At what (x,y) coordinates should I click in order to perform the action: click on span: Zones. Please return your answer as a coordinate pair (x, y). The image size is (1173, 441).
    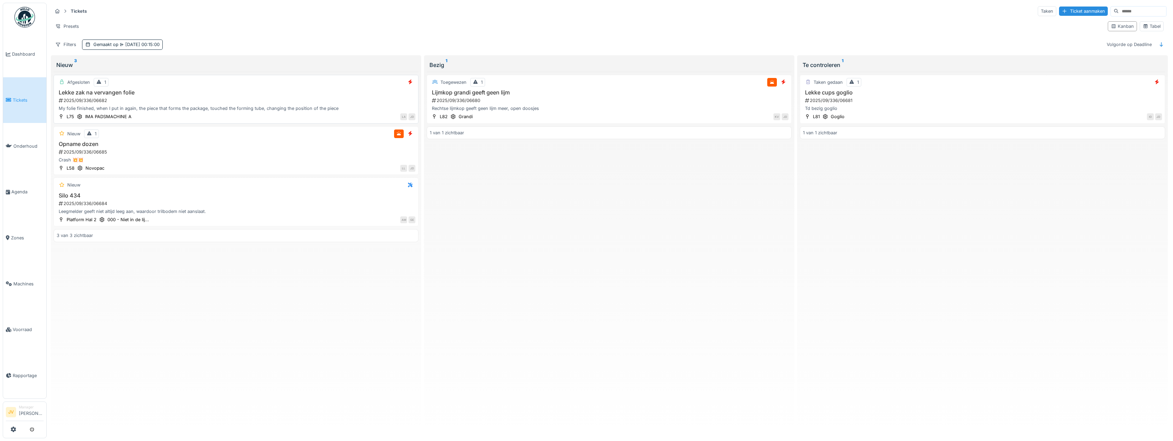
    Looking at the image, I should click on (27, 238).